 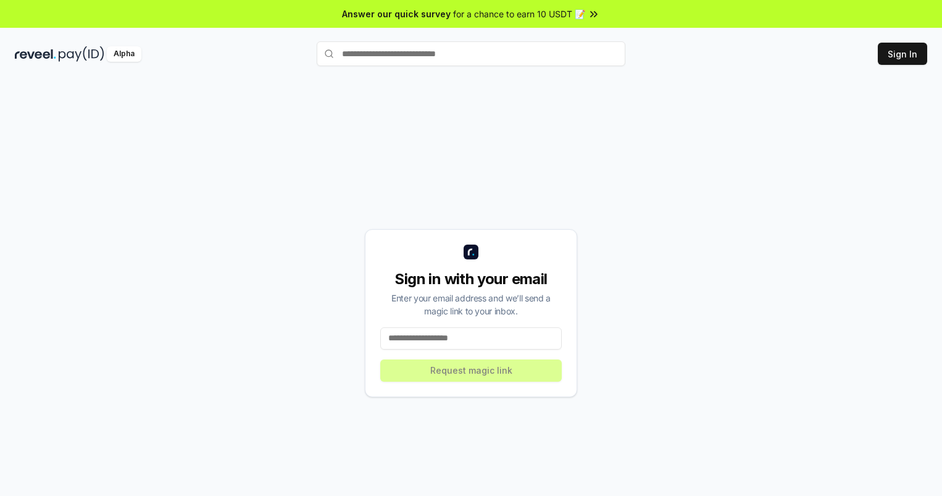 What do you see at coordinates (471, 304) in the screenshot?
I see `div: Enter your email address and we’ll send a magic link to your inbox.` at bounding box center [471, 304].